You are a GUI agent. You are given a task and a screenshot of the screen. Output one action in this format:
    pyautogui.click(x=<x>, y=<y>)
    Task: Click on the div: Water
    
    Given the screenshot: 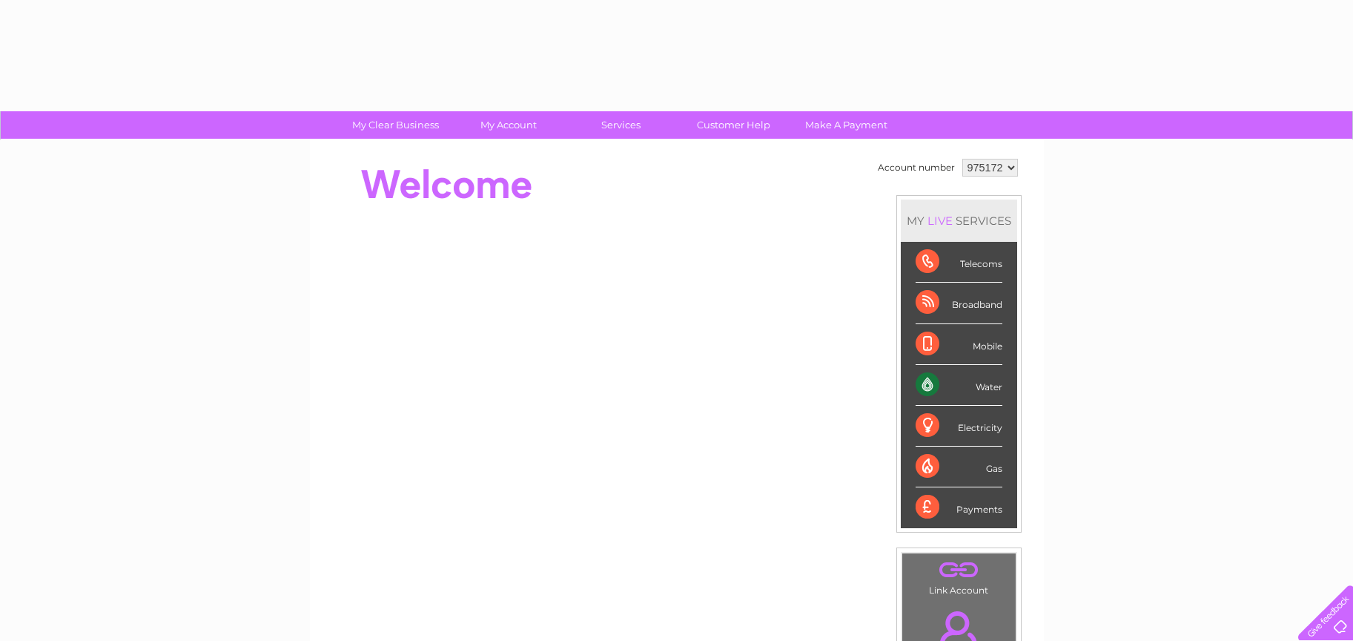 What is the action you would take?
    pyautogui.click(x=959, y=385)
    